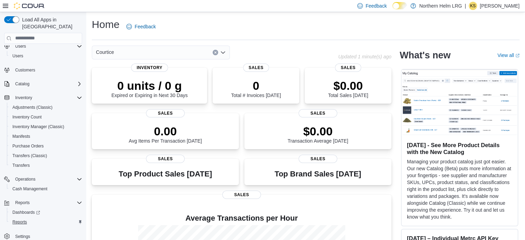  Describe the element at coordinates (46, 156) in the screenshot. I see `button: Transfers (Classic)` at that location.